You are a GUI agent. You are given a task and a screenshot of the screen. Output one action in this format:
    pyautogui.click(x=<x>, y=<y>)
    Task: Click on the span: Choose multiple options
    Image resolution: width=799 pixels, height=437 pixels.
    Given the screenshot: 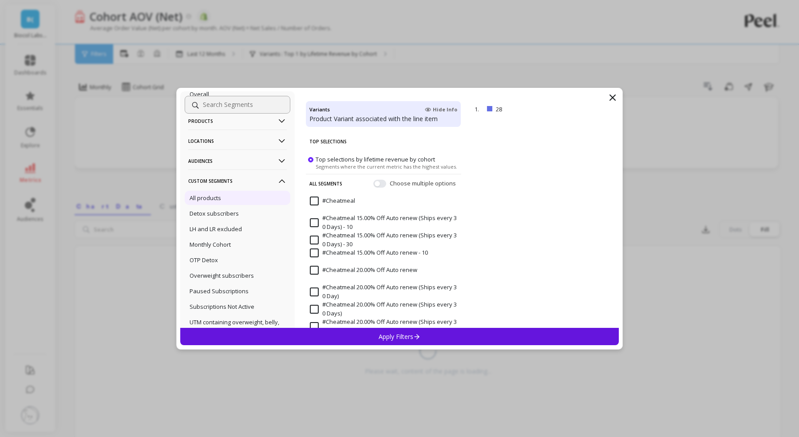 What is the action you would take?
    pyautogui.click(x=423, y=183)
    